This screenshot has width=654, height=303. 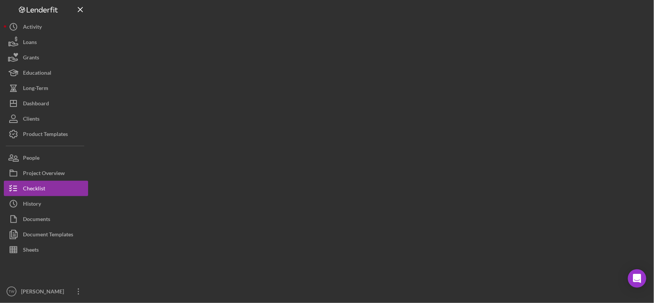 What do you see at coordinates (31, 159) in the screenshot?
I see `div: People` at bounding box center [31, 159].